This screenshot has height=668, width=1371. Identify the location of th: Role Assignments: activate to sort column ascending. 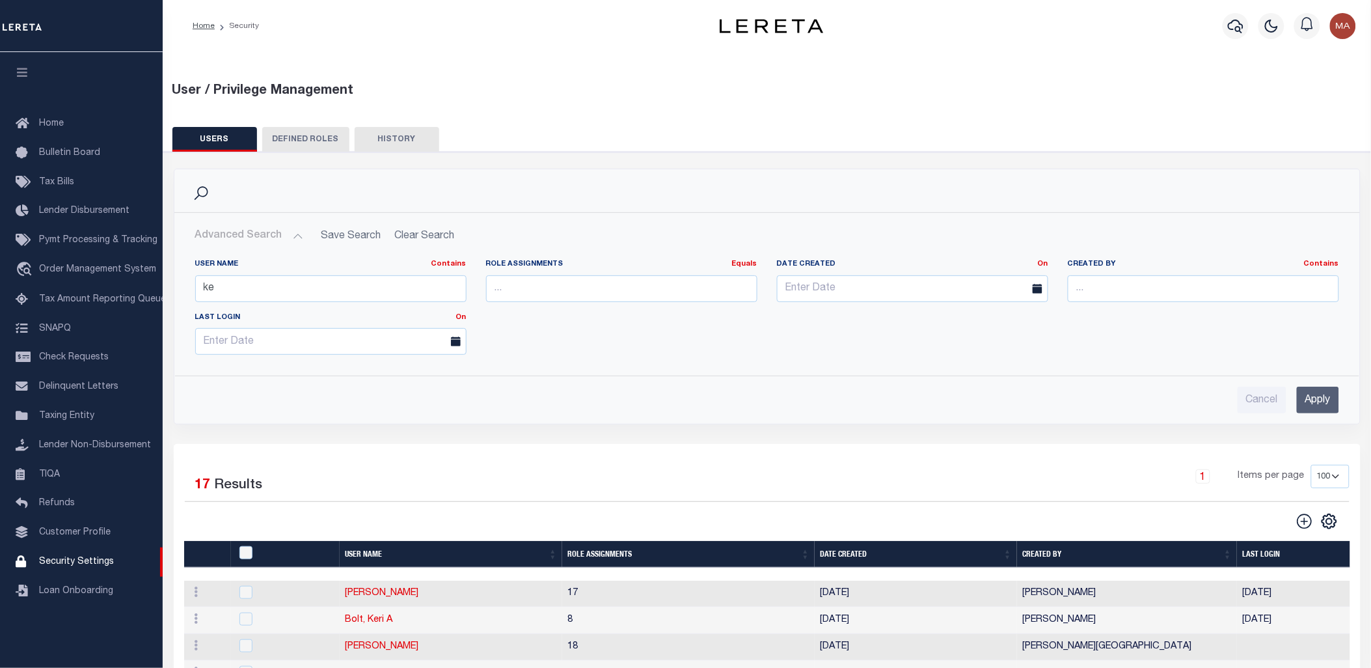
(689, 554).